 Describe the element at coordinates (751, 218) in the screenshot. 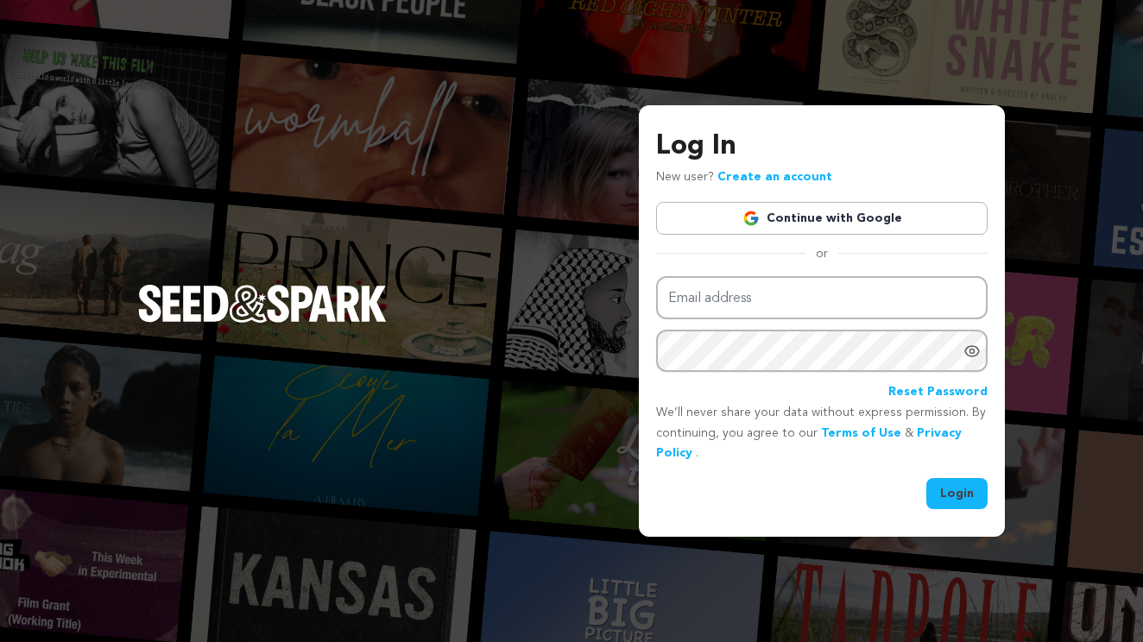

I see `img: Google logo` at that location.